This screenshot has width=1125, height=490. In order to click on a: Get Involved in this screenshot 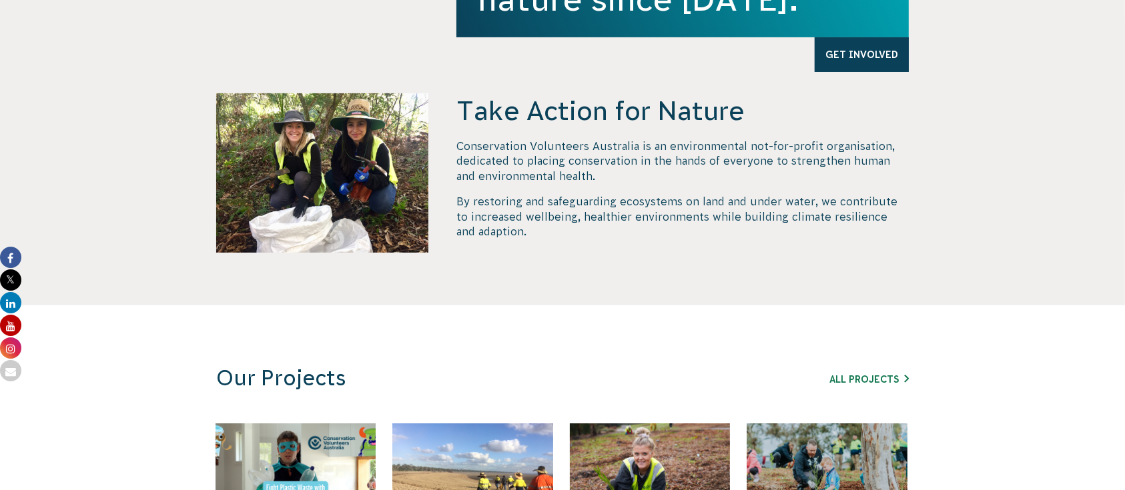, I will do `click(861, 55)`.